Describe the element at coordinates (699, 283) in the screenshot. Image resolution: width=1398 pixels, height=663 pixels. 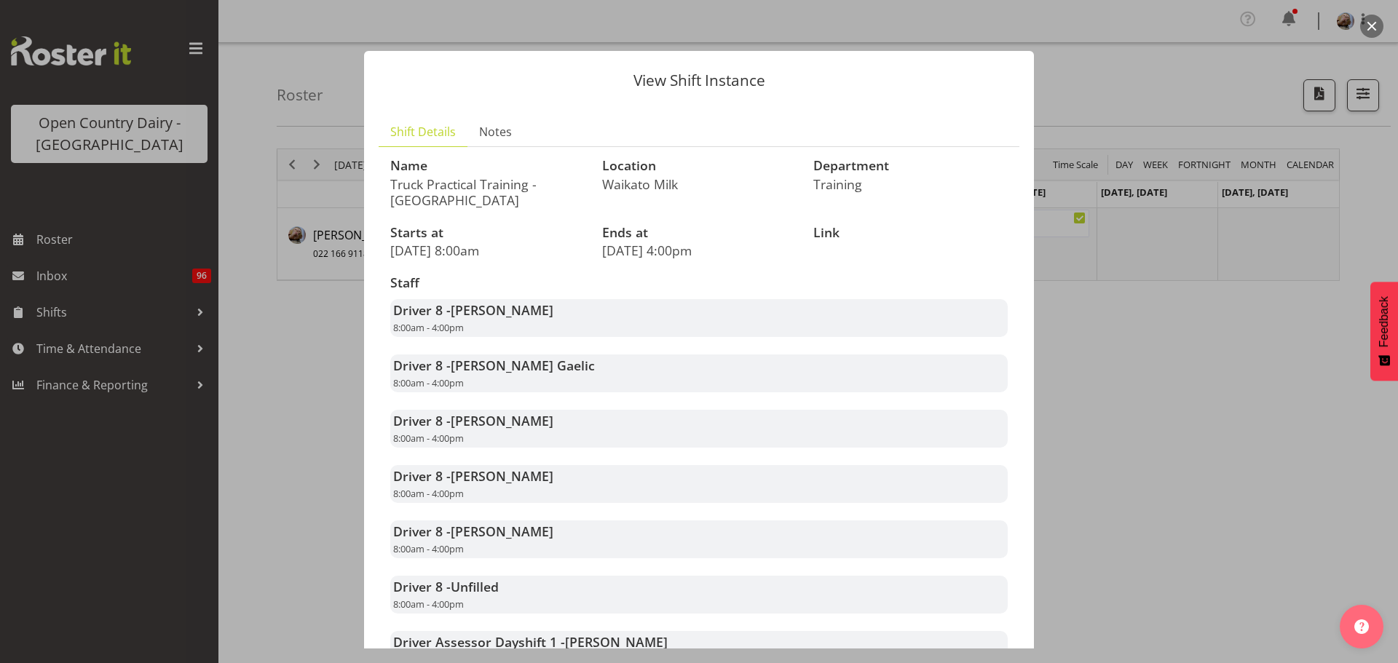
I see `h3: Staff` at that location.